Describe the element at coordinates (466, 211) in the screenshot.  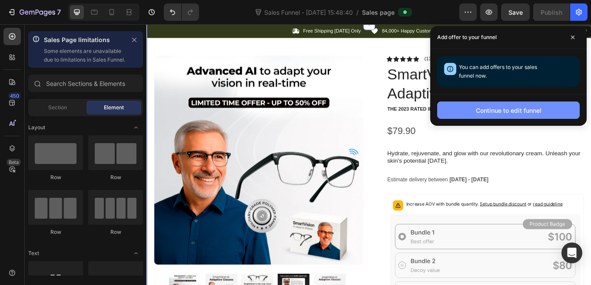
I see `span: or` at that location.